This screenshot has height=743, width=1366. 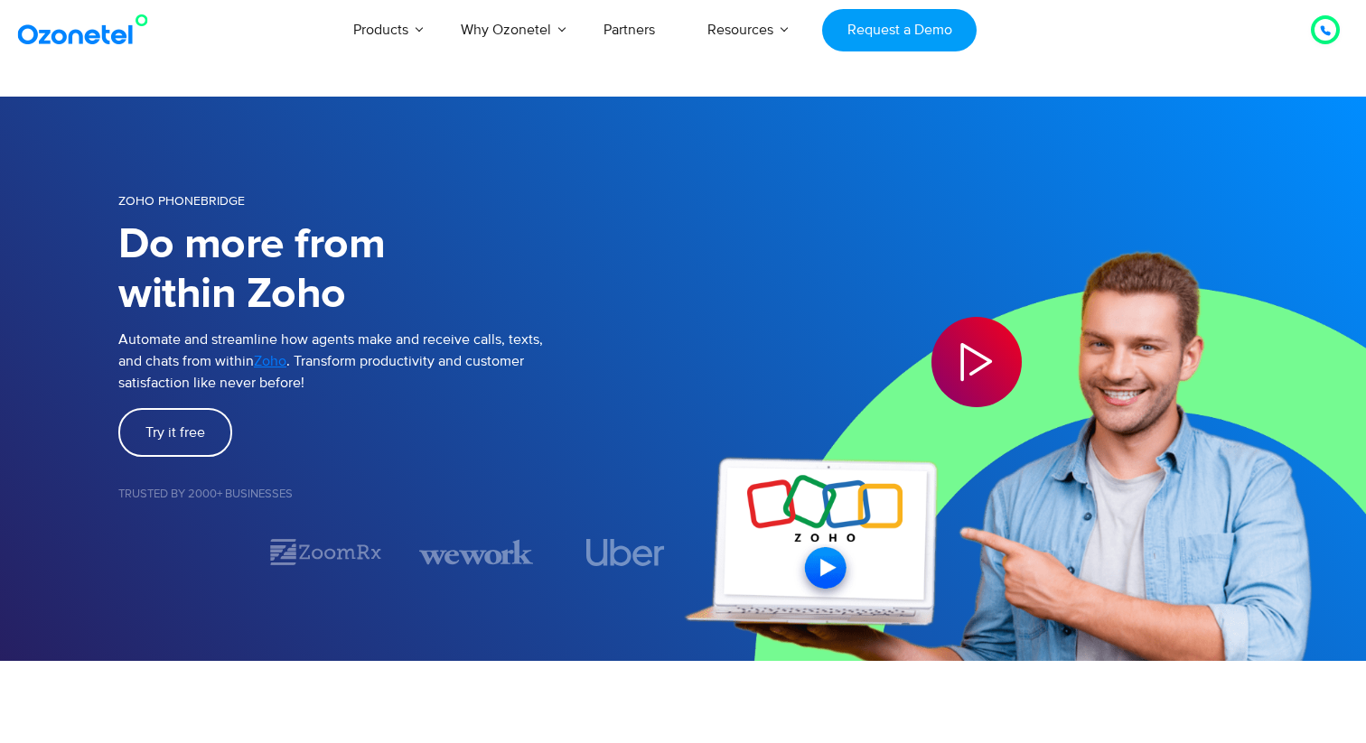 What do you see at coordinates (626, 553) in the screenshot?
I see `div: 4 / 7` at bounding box center [626, 553].